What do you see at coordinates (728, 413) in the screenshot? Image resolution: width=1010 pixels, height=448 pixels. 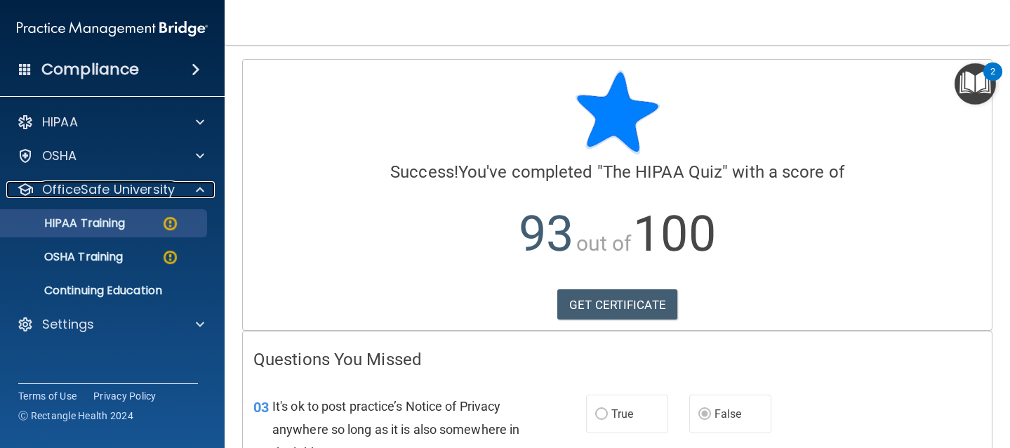 I see `span: False` at bounding box center [728, 413].